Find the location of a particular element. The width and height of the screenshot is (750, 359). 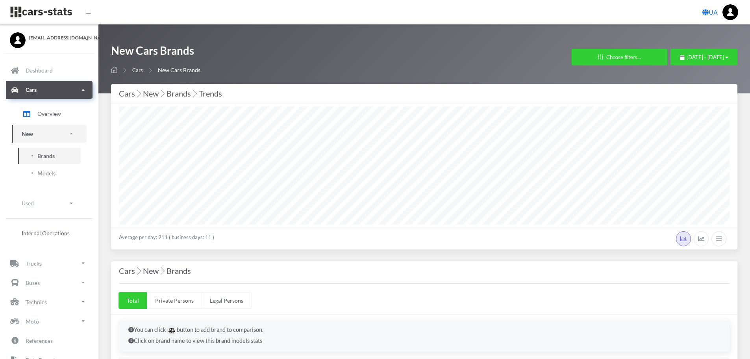

button: Choose filters... is located at coordinates (620, 57).